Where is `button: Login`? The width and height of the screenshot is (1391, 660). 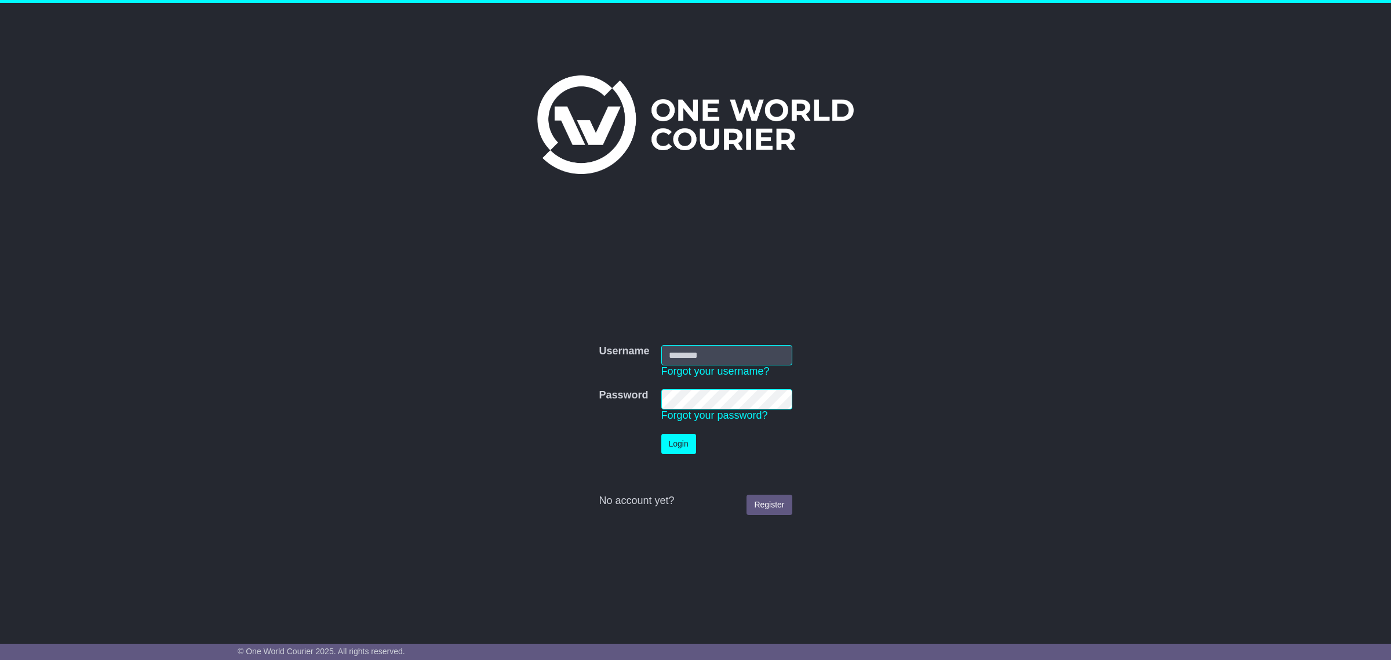
button: Login is located at coordinates (679, 443).